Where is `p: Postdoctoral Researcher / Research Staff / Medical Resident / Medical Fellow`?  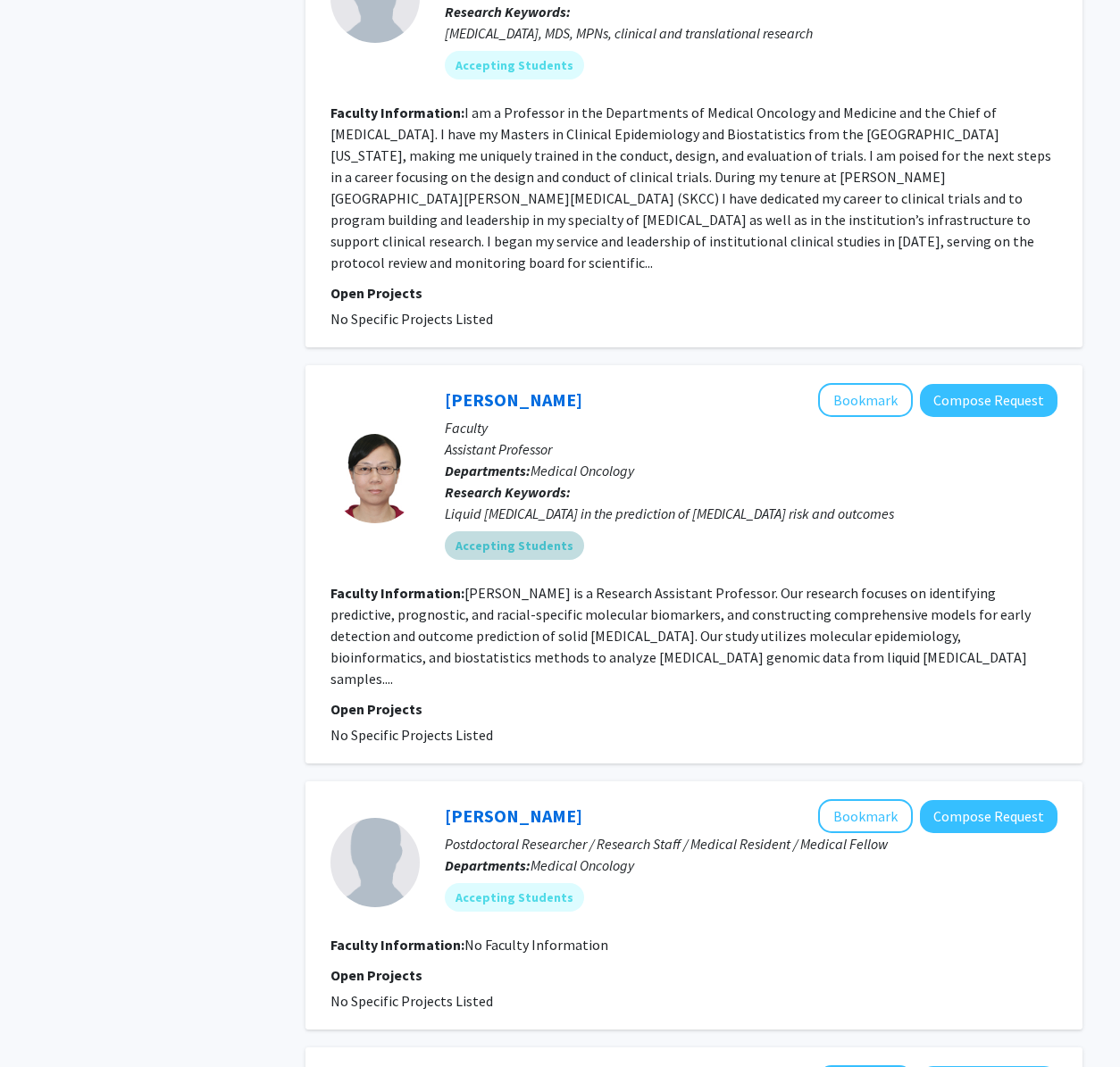
p: Postdoctoral Researcher / Research Staff / Medical Resident / Medical Fellow is located at coordinates (751, 844).